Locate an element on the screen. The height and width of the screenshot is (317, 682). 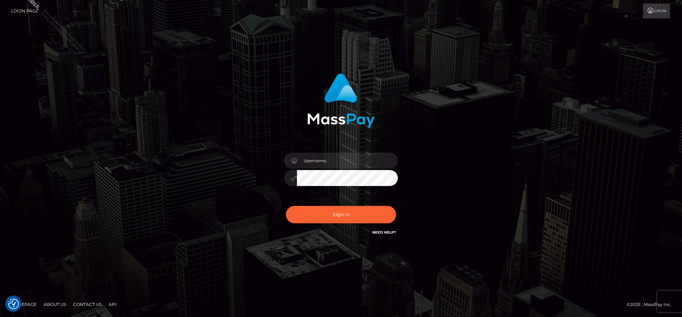
a: Need Help? is located at coordinates (384, 232).